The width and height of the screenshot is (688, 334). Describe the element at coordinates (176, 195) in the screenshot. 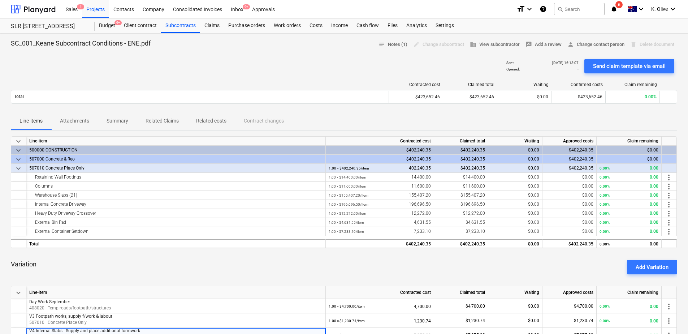

I see `div: Warehouse Slabs (21)` at that location.